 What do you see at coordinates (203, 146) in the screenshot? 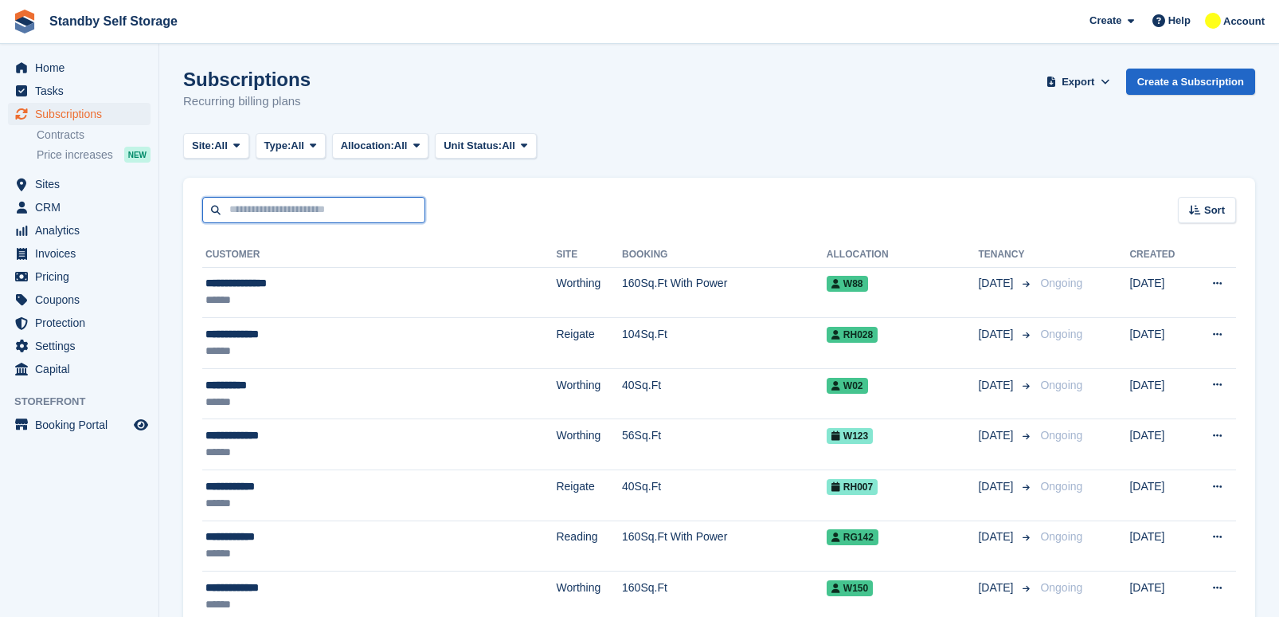
I see `span: Site:` at bounding box center [203, 146].